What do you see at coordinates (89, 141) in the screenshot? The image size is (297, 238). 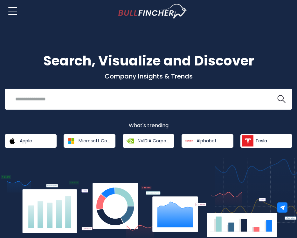 I see `a: Microsoft Corporation` at bounding box center [89, 141].